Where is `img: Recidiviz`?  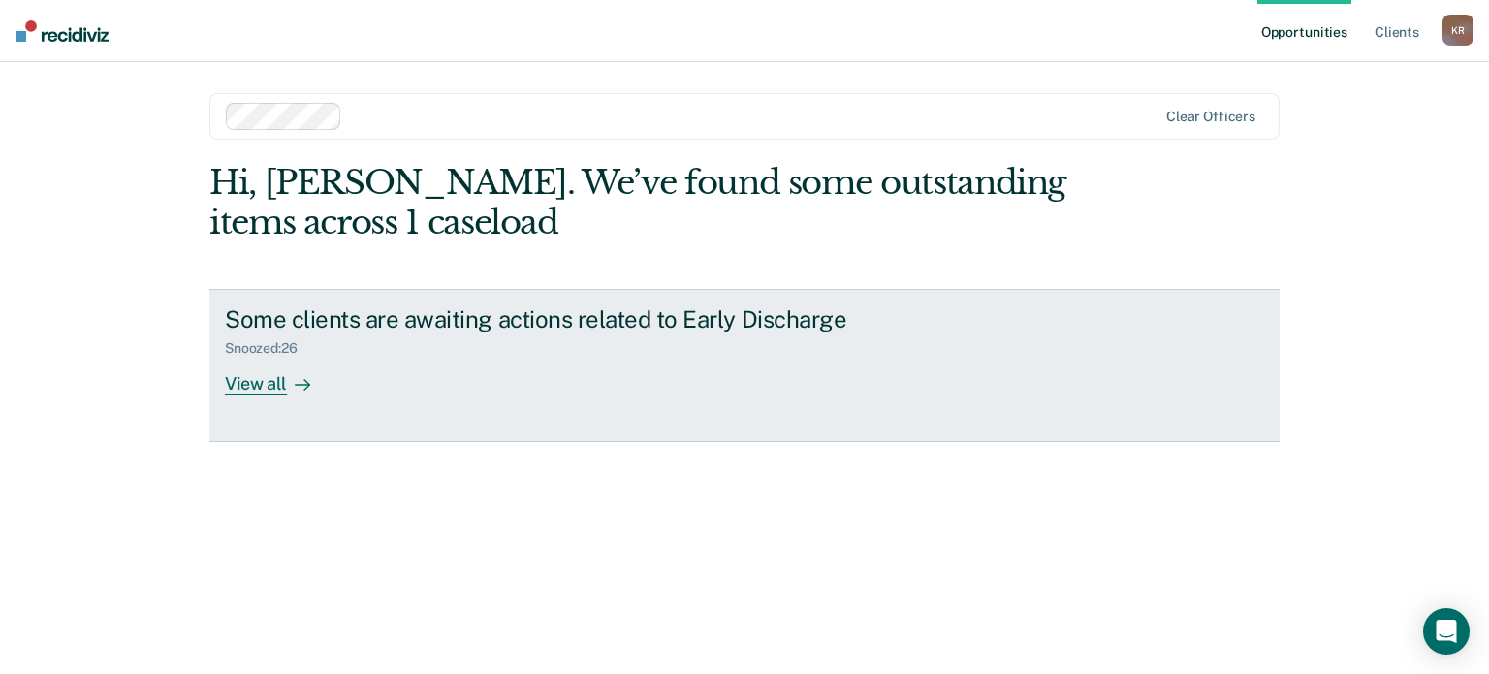 img: Recidiviz is located at coordinates (62, 31).